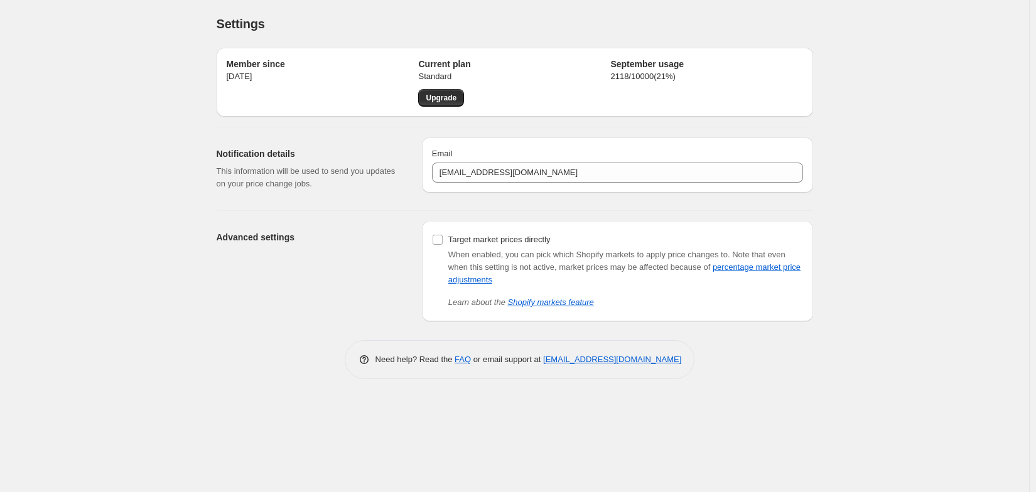  What do you see at coordinates (309, 154) in the screenshot?
I see `h2: Notification details` at bounding box center [309, 154].